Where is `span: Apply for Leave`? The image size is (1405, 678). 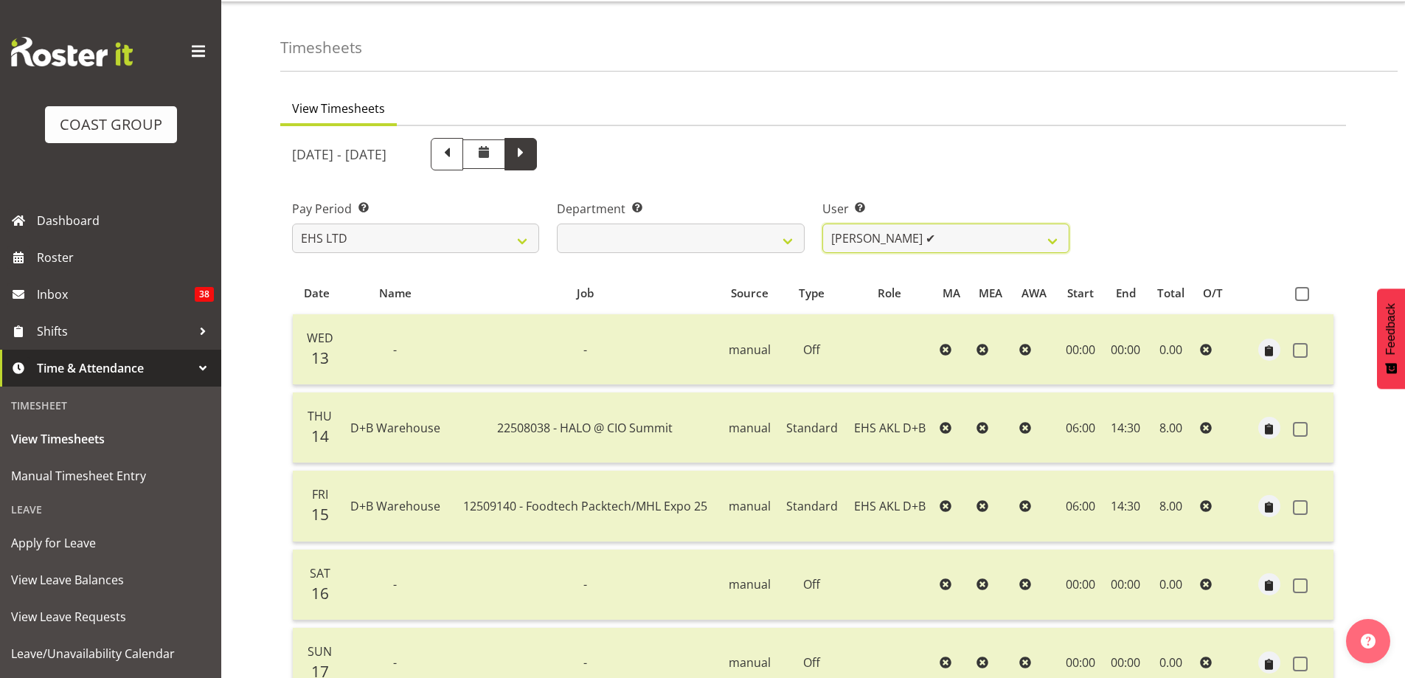 span: Apply for Leave is located at coordinates (111, 543).